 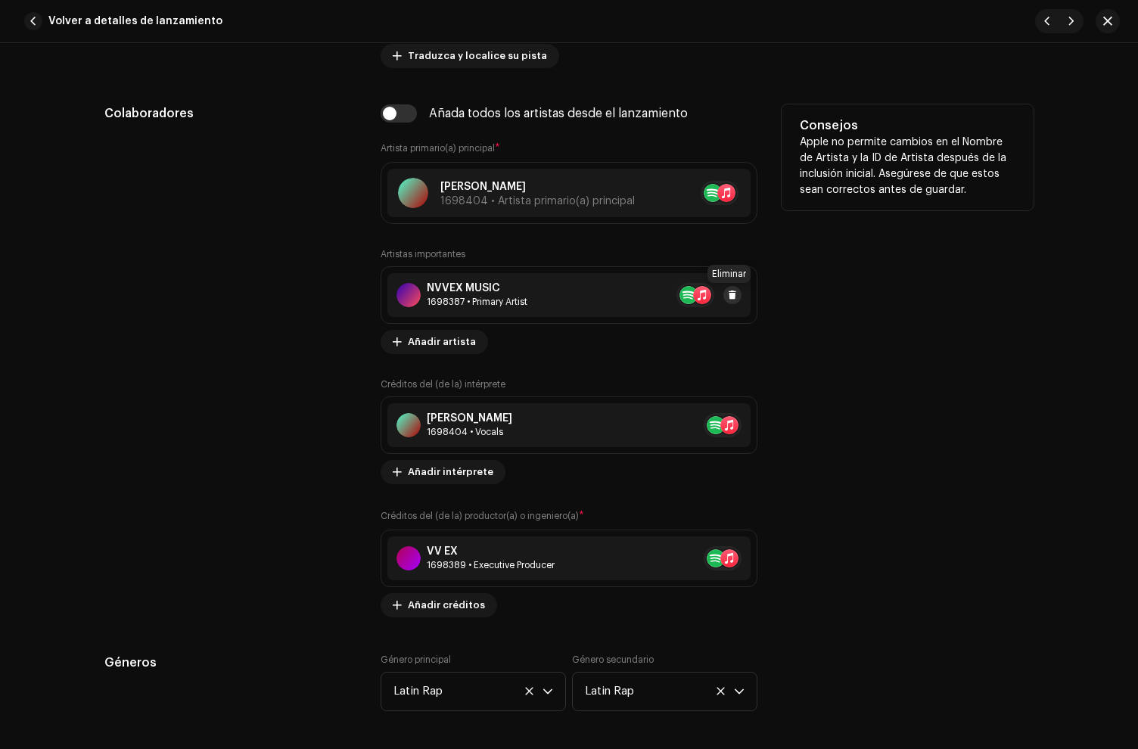 What do you see at coordinates (437, 148) in the screenshot?
I see `small: Artista primario(a) principal` at bounding box center [437, 148].